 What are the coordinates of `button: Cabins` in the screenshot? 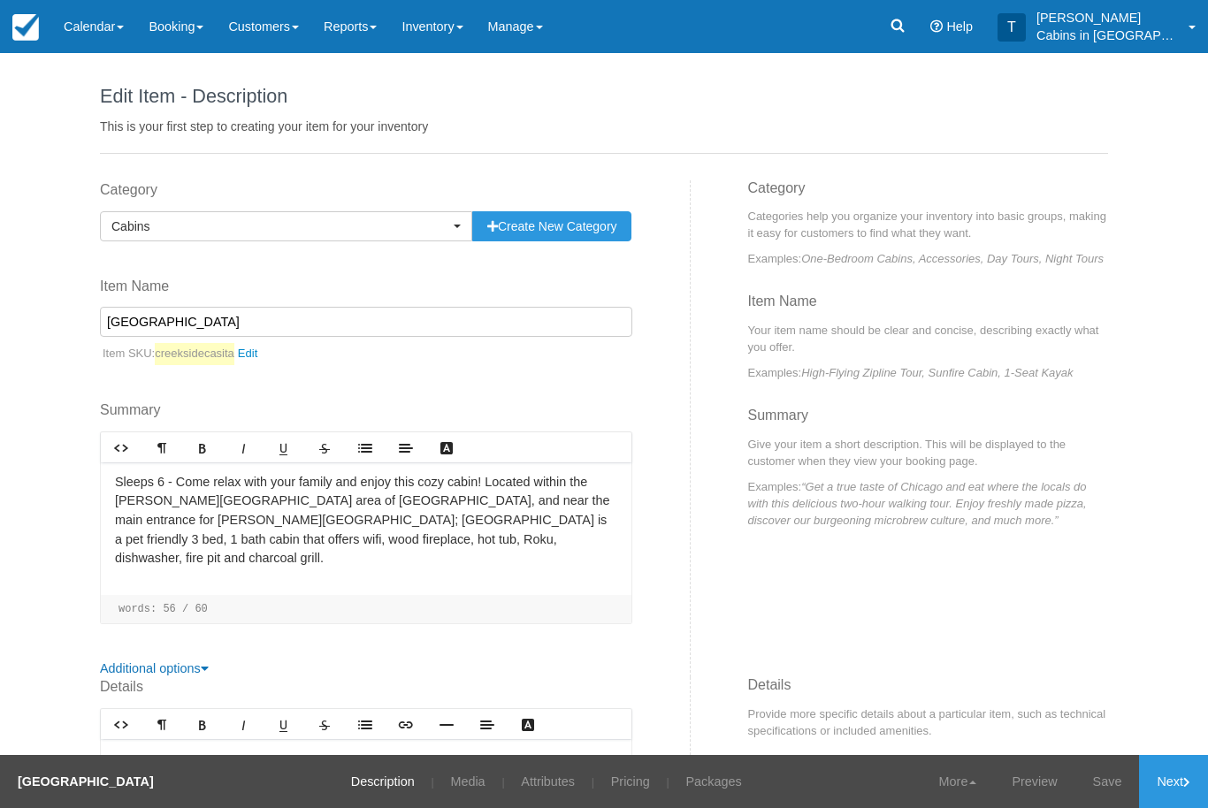 It's located at (286, 226).